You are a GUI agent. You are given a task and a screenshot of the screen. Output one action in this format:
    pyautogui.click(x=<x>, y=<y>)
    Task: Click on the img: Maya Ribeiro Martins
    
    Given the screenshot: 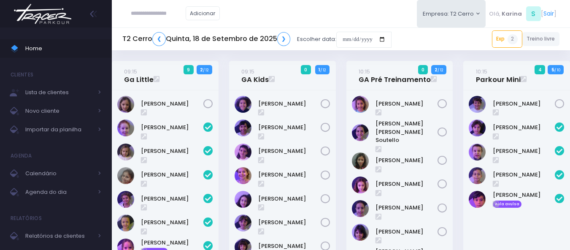 What is the action you would take?
    pyautogui.click(x=126, y=104)
    